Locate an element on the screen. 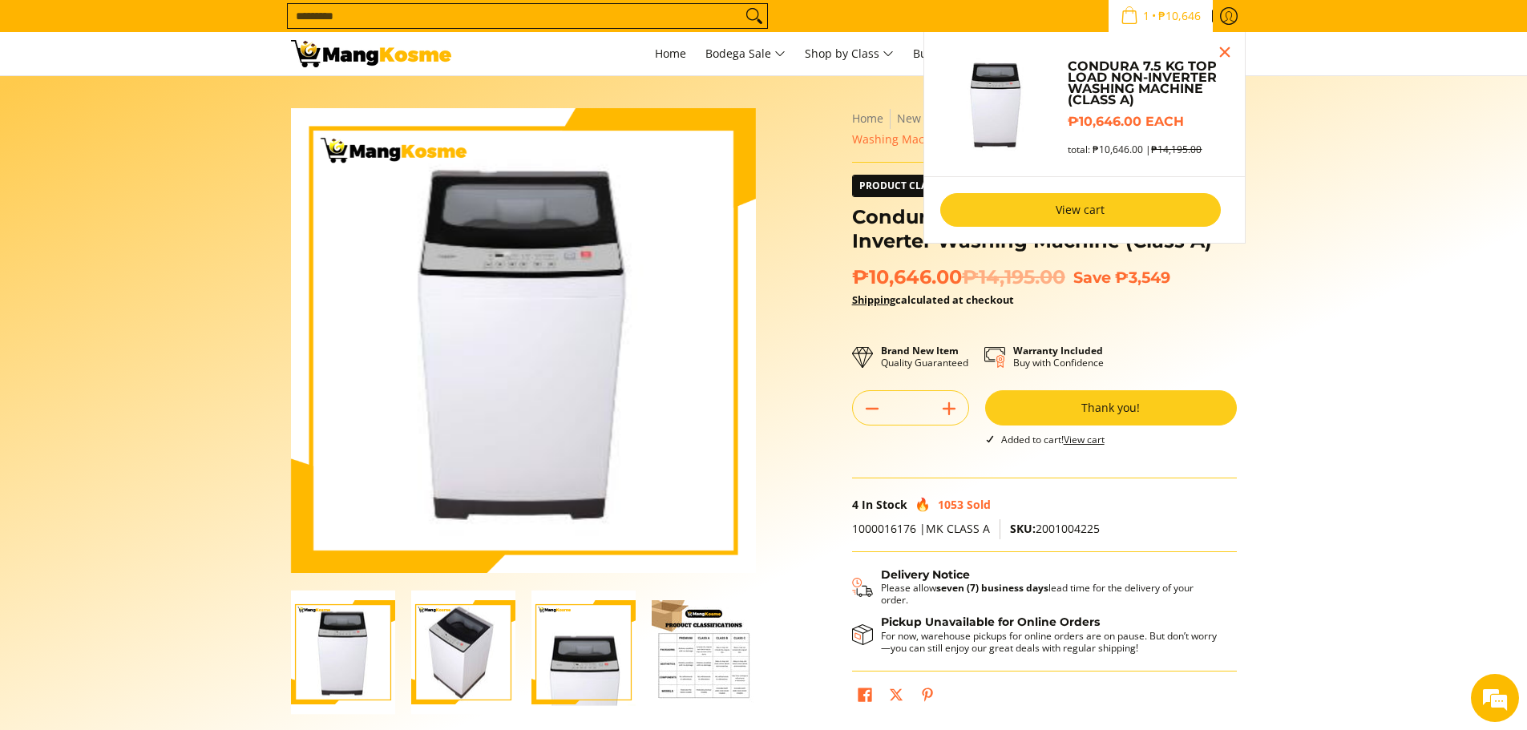  span: 2001004225 is located at coordinates (1055, 528).